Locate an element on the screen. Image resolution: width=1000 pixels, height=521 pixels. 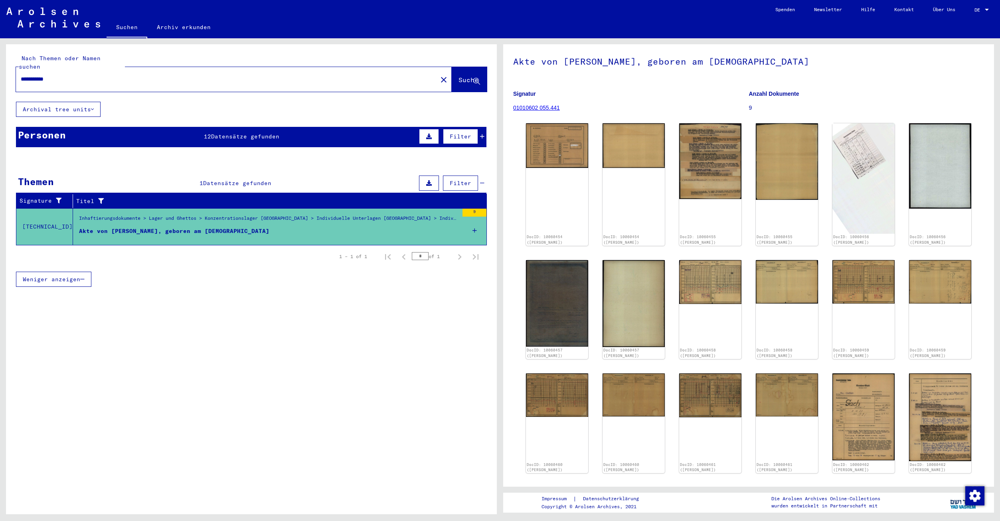
span: 12 is located at coordinates (207, 136).